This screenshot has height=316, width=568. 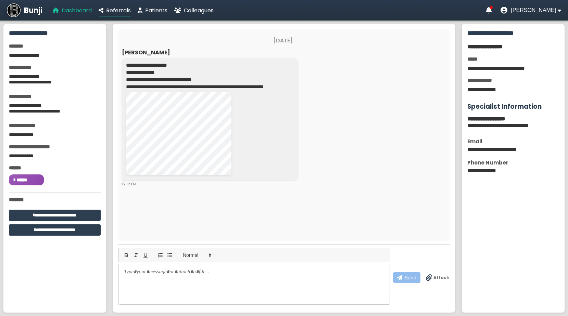 I want to click on a: Patients, so click(x=152, y=10).